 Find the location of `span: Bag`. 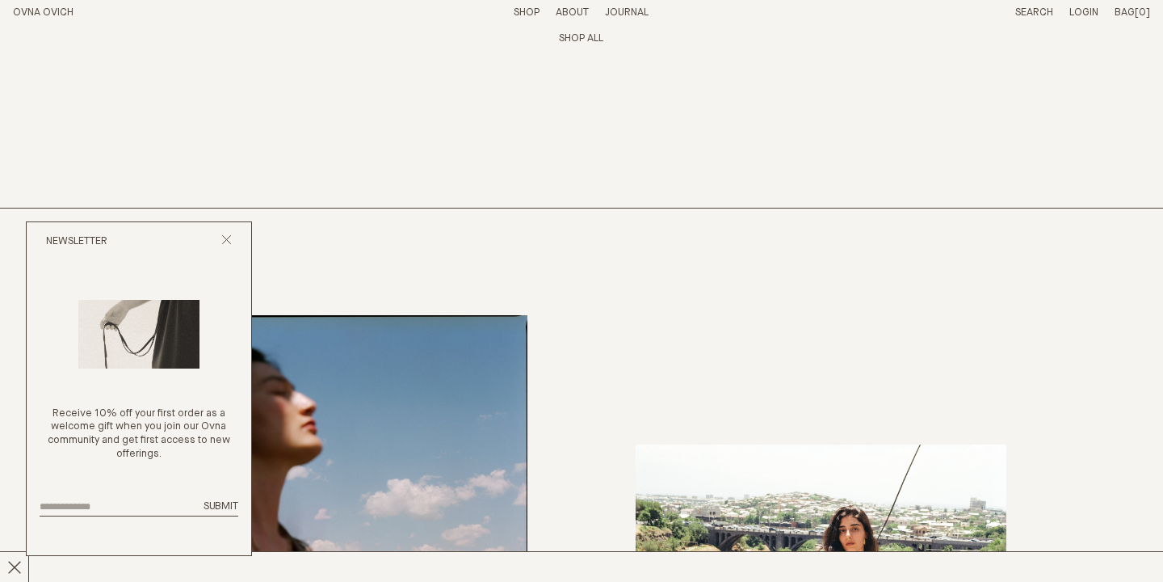

span: Bag is located at coordinates (1124, 12).